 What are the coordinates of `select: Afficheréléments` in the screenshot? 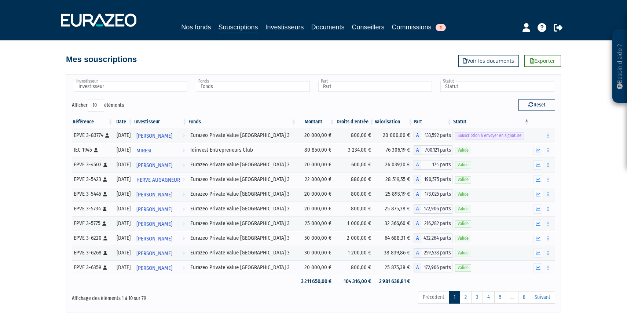 It's located at (96, 105).